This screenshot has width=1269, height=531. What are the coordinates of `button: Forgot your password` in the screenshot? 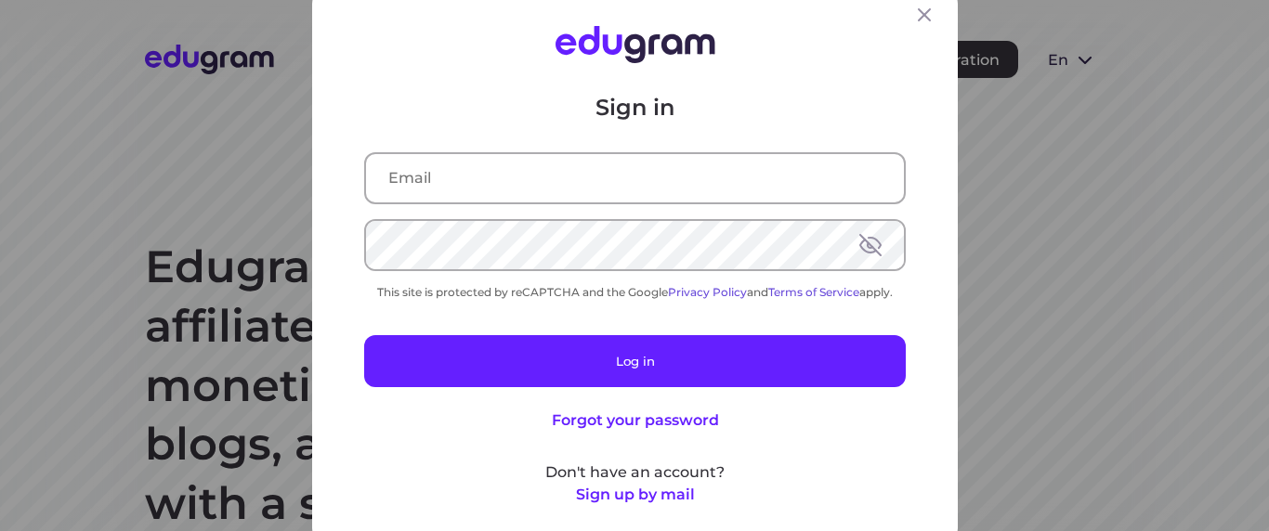 It's located at (634, 420).